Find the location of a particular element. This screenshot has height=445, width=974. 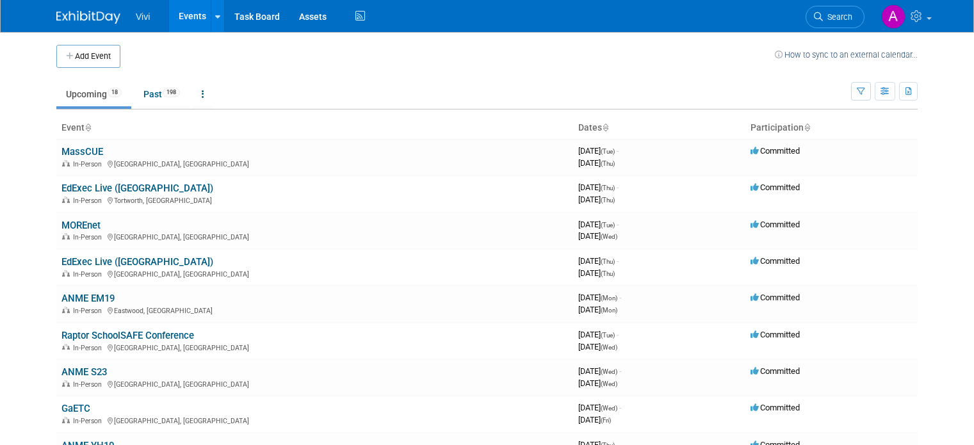

span: Vivi is located at coordinates (143, 17).